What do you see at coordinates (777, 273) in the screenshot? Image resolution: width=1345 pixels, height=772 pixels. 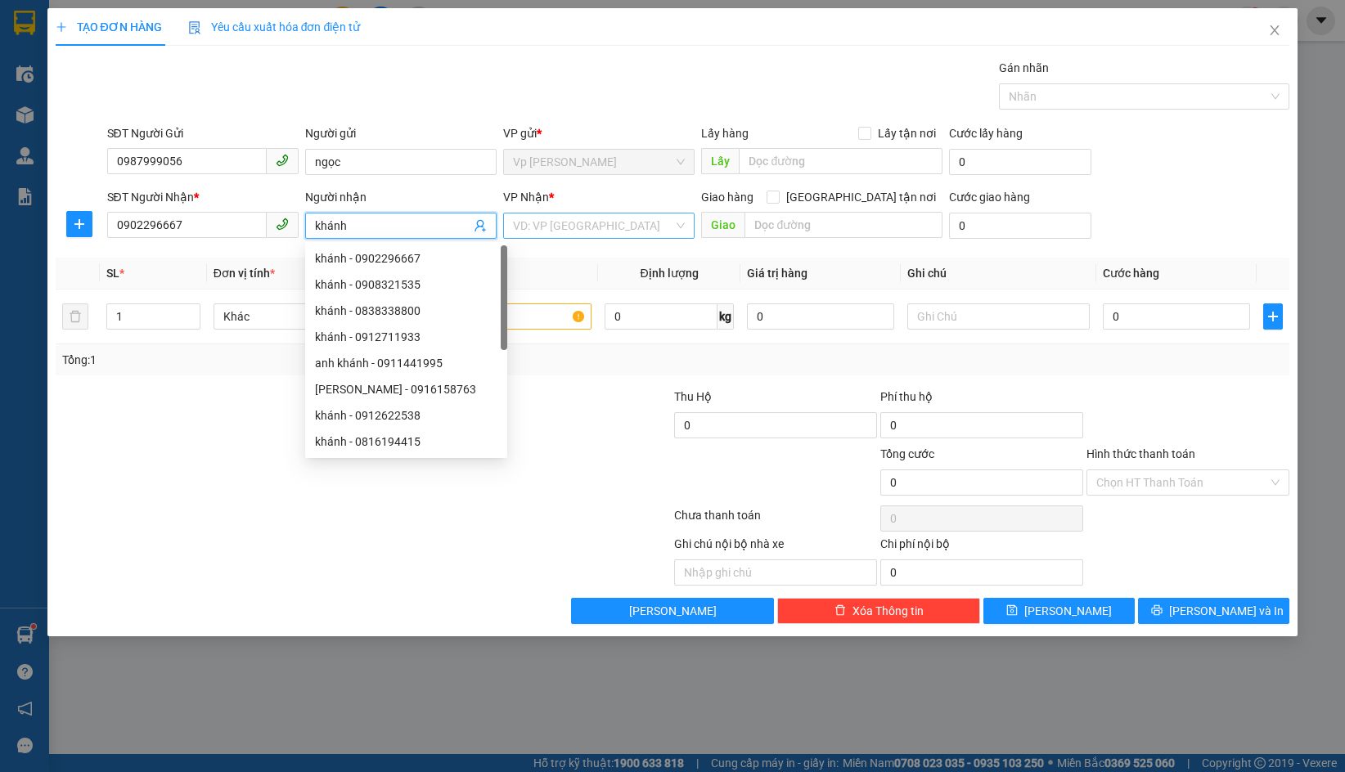 I see `span: Giá trị hàng` at bounding box center [777, 273].